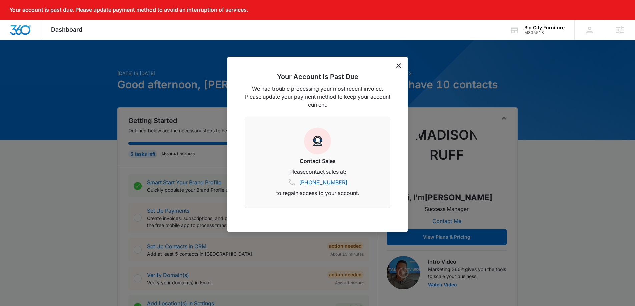 The image size is (635, 306). Describe the element at coordinates (544, 33) in the screenshot. I see `div: account id` at that location.